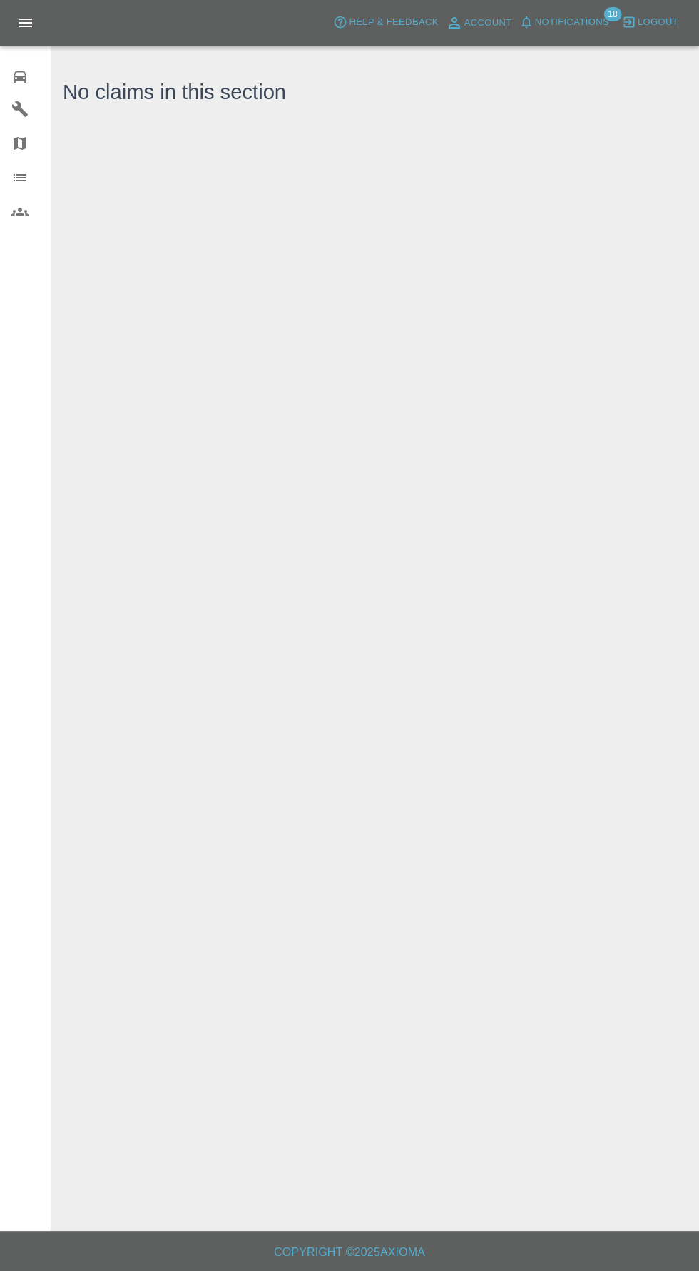  I want to click on span: Account, so click(488, 23).